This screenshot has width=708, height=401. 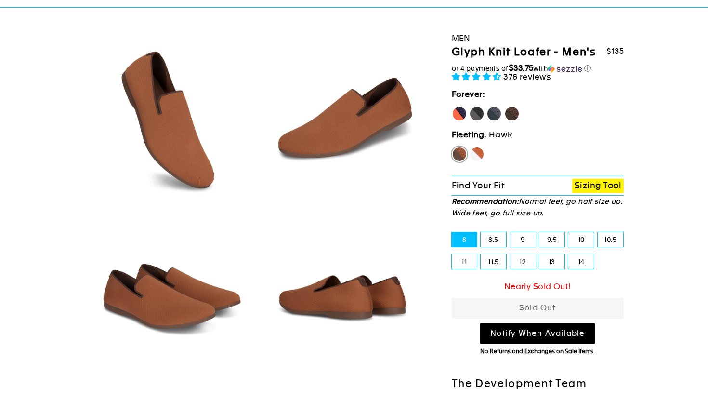 I want to click on label: 9, so click(x=523, y=239).